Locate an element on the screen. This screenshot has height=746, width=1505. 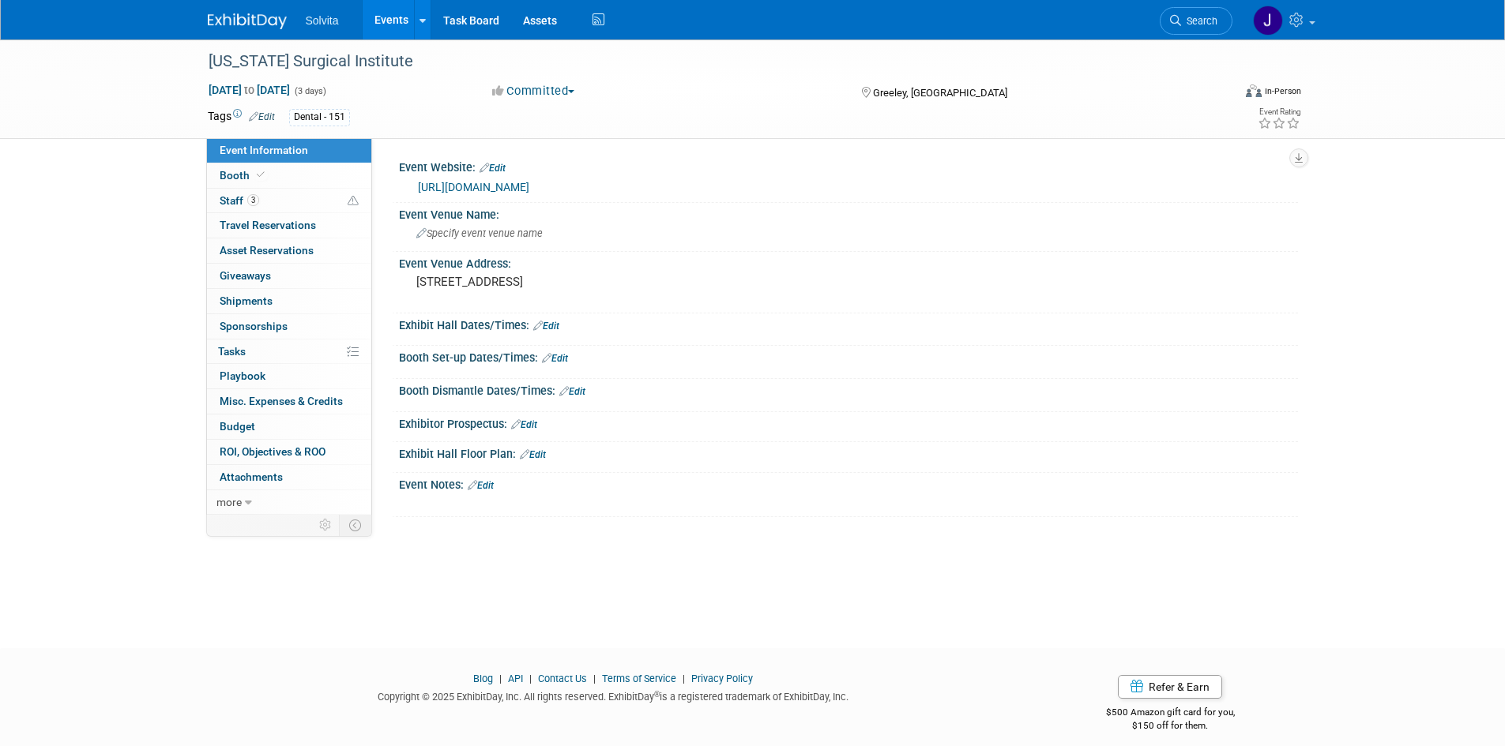
img: ExhibitDay is located at coordinates (247, 21).